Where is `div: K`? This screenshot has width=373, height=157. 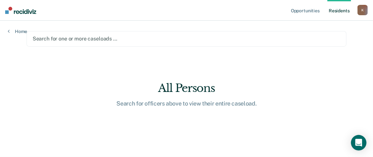
div: K is located at coordinates (363, 10).